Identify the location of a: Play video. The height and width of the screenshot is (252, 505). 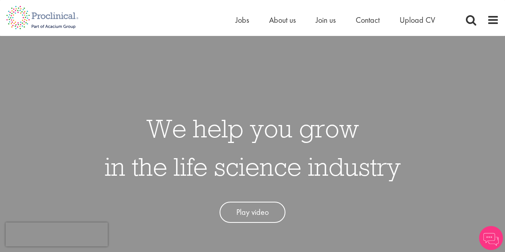
(252, 212).